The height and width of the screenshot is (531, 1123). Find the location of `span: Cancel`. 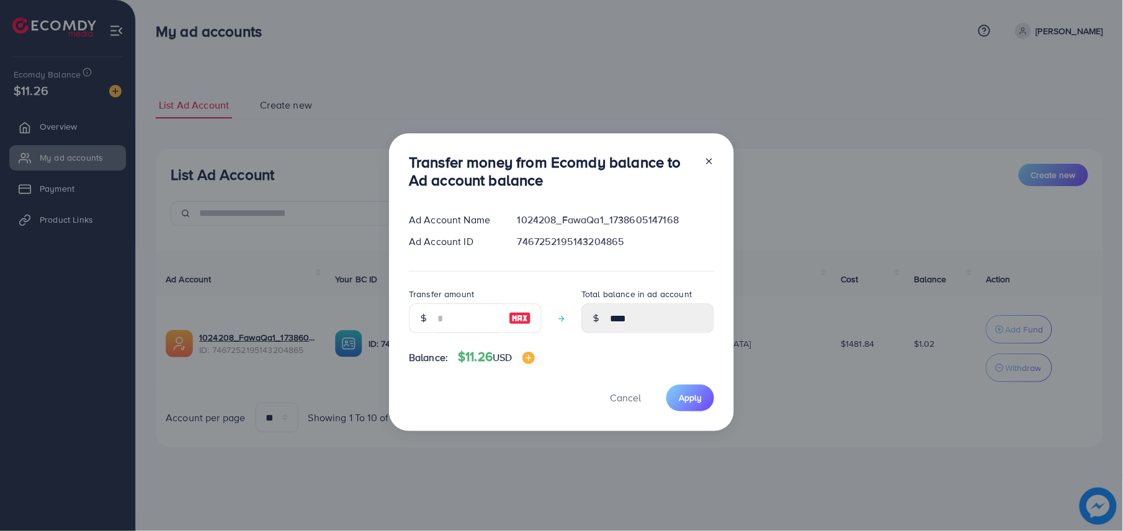

span: Cancel is located at coordinates (625, 398).